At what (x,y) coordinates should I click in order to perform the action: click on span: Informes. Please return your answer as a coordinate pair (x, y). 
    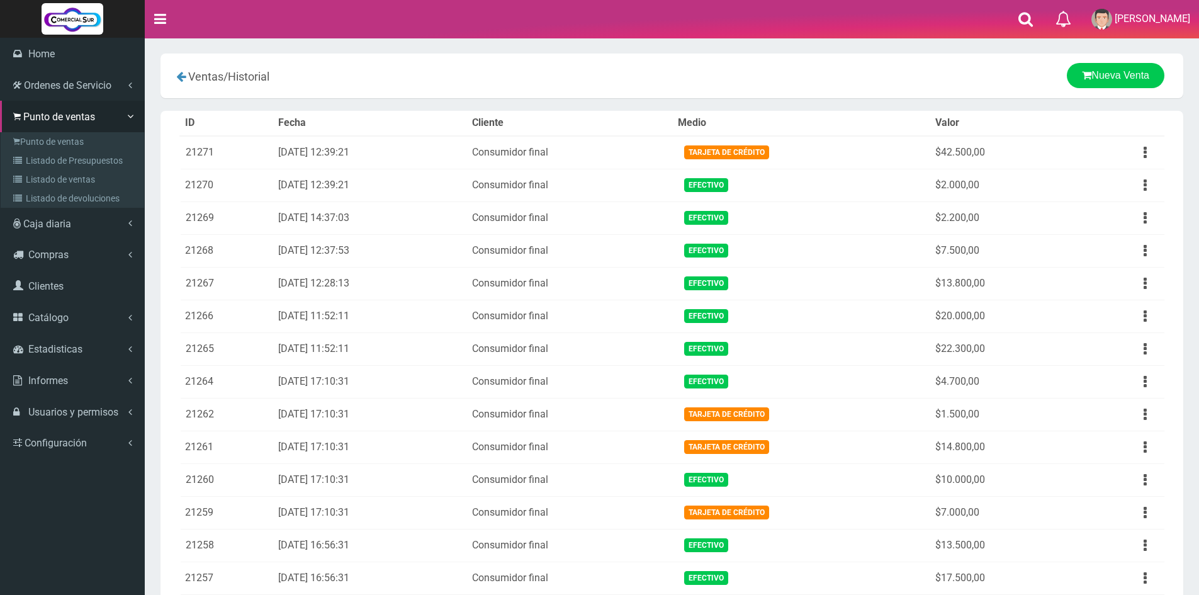
    Looking at the image, I should click on (48, 380).